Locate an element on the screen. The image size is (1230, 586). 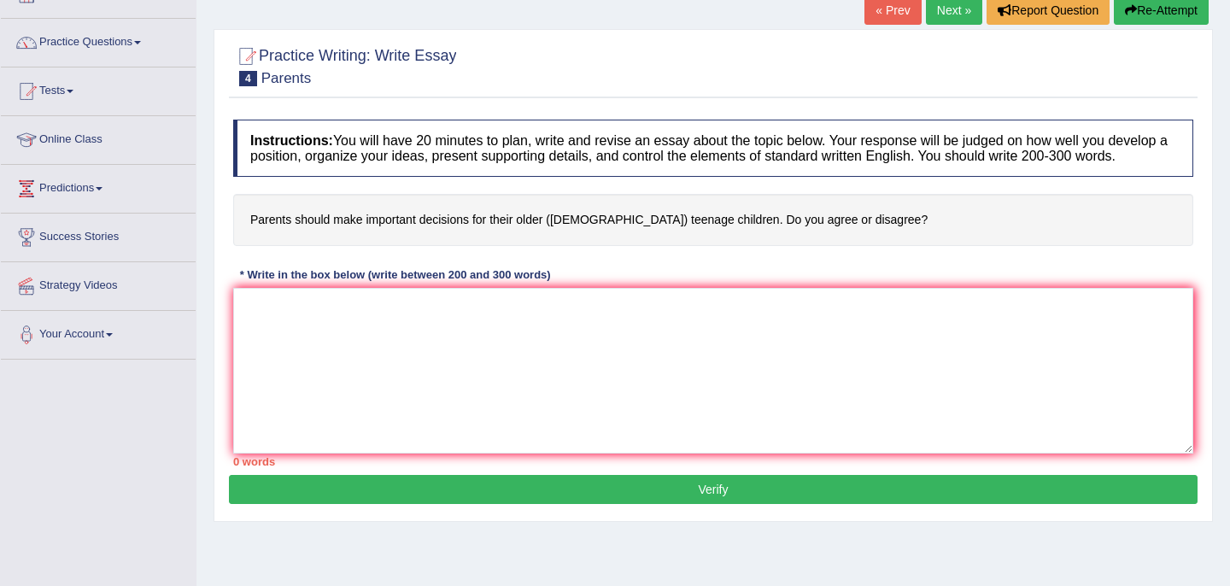
a: Predictions is located at coordinates (98, 186).